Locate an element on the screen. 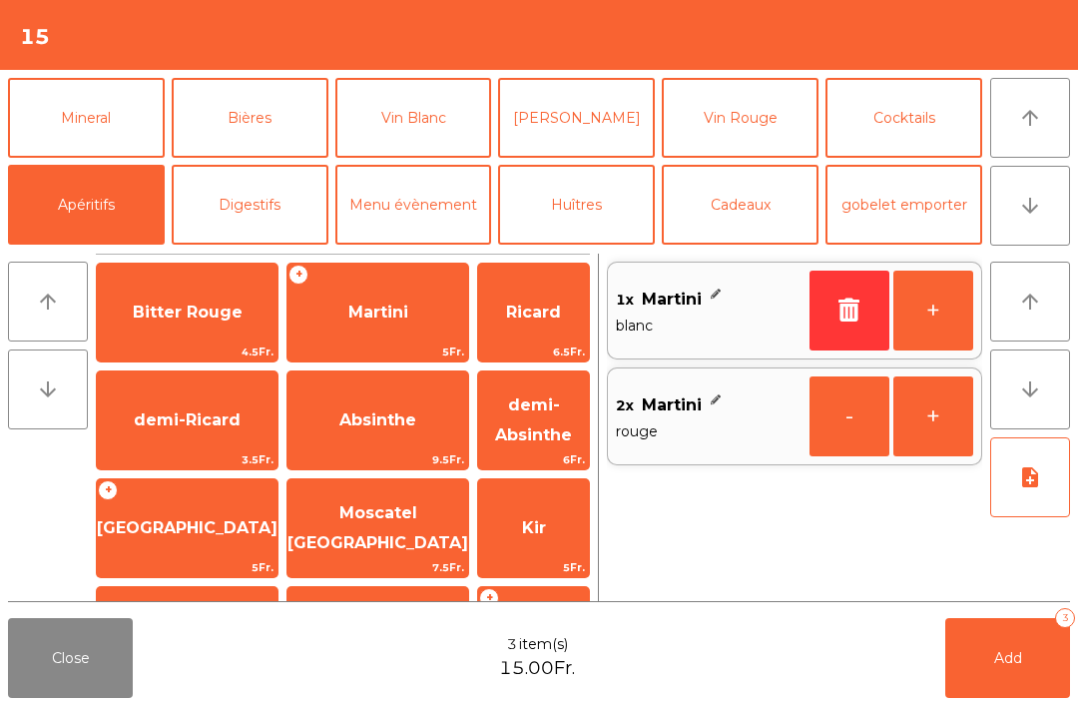 Image resolution: width=1078 pixels, height=706 pixels. button: Cocktails is located at coordinates (903, 118).